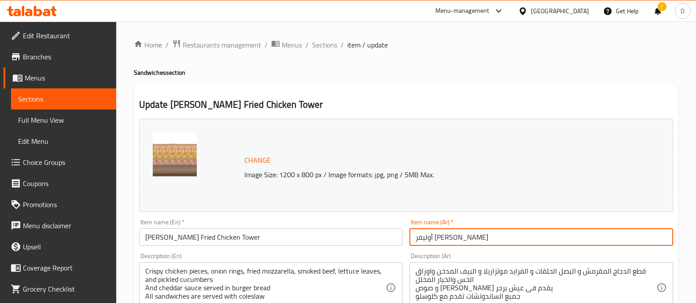 The height and width of the screenshot is (303, 696). Describe the element at coordinates (60, 162) in the screenshot. I see `a: Choice Groups` at that location.